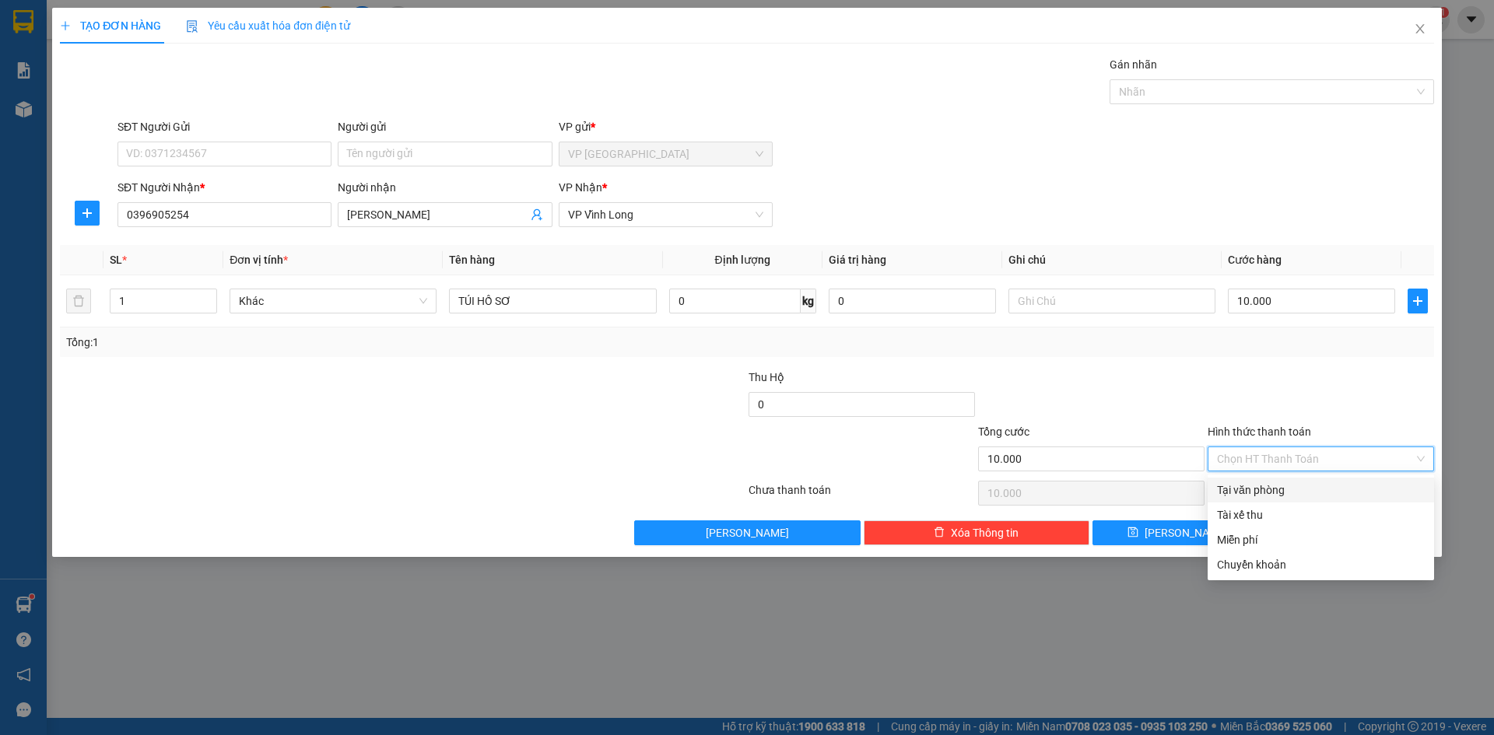 Image resolution: width=1494 pixels, height=735 pixels. Describe the element at coordinates (580, 188) in the screenshot. I see `span: VP Nhận` at that location.